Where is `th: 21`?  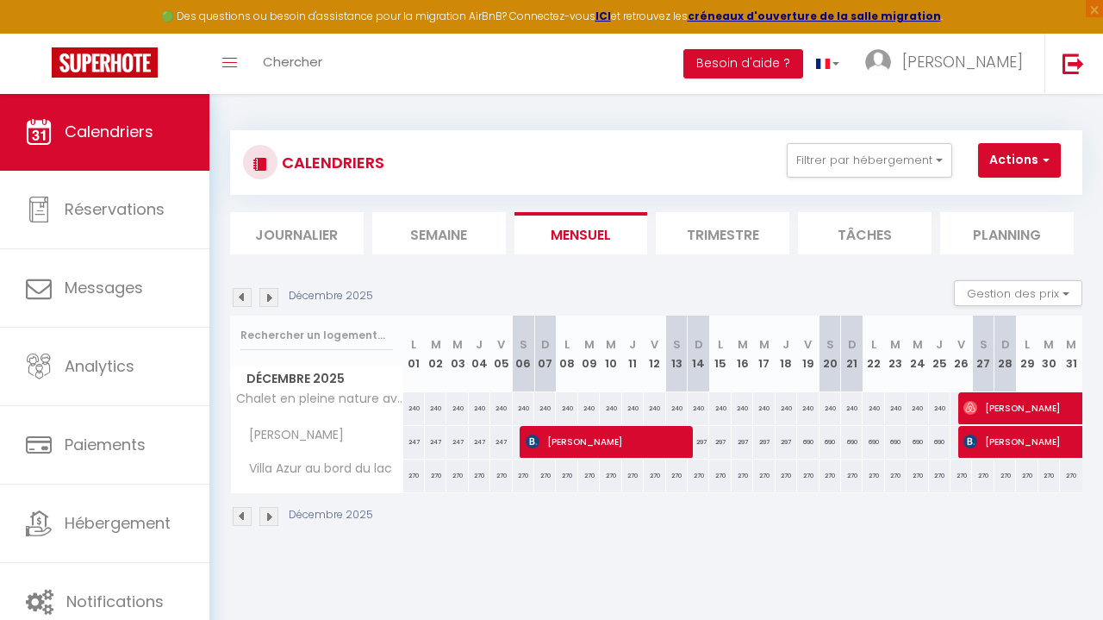
th: 21 is located at coordinates (851, 353).